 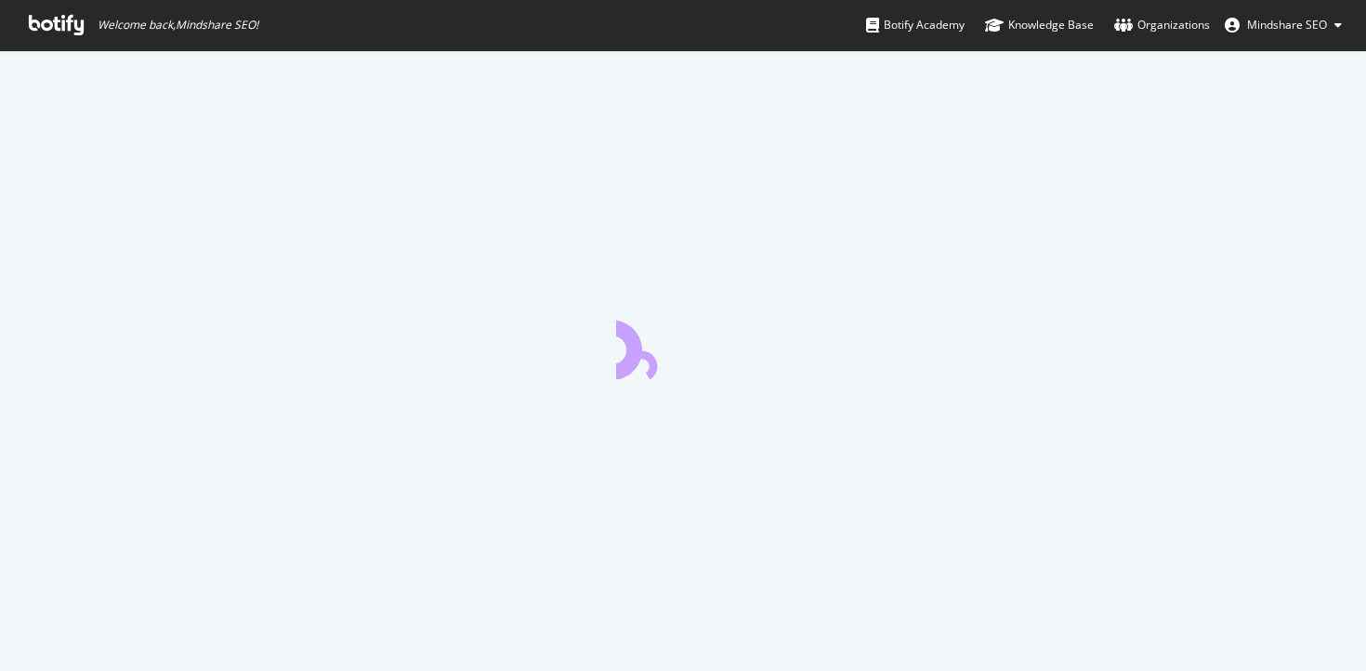 I want to click on div: Knowledge Base, so click(x=1039, y=25).